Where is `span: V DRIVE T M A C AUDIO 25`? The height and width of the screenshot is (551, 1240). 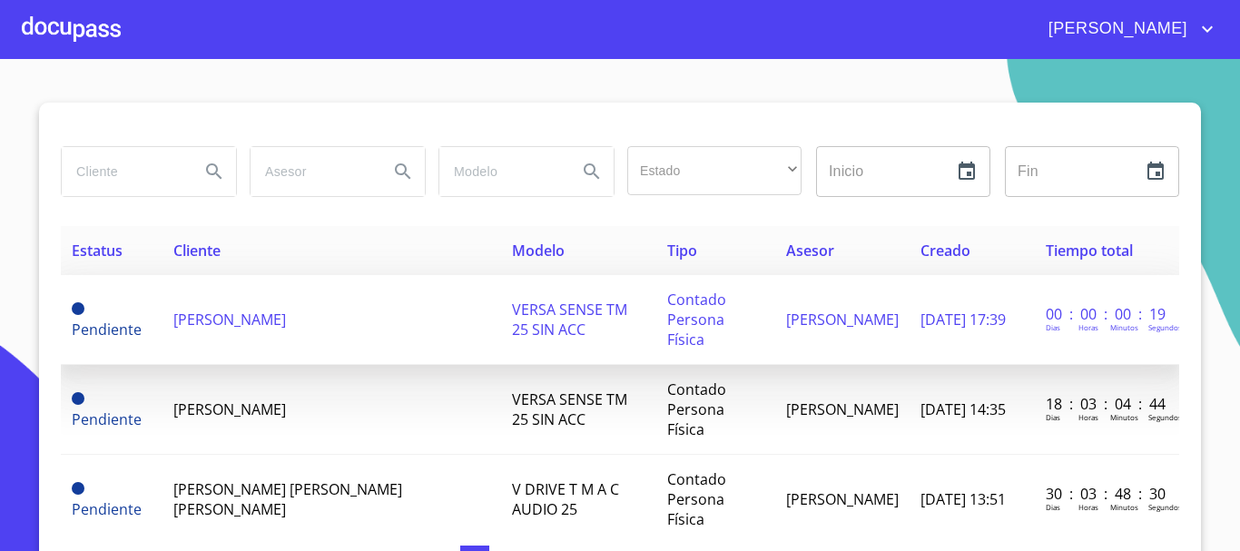 span: V DRIVE T M A C AUDIO 25 is located at coordinates (566, 499).